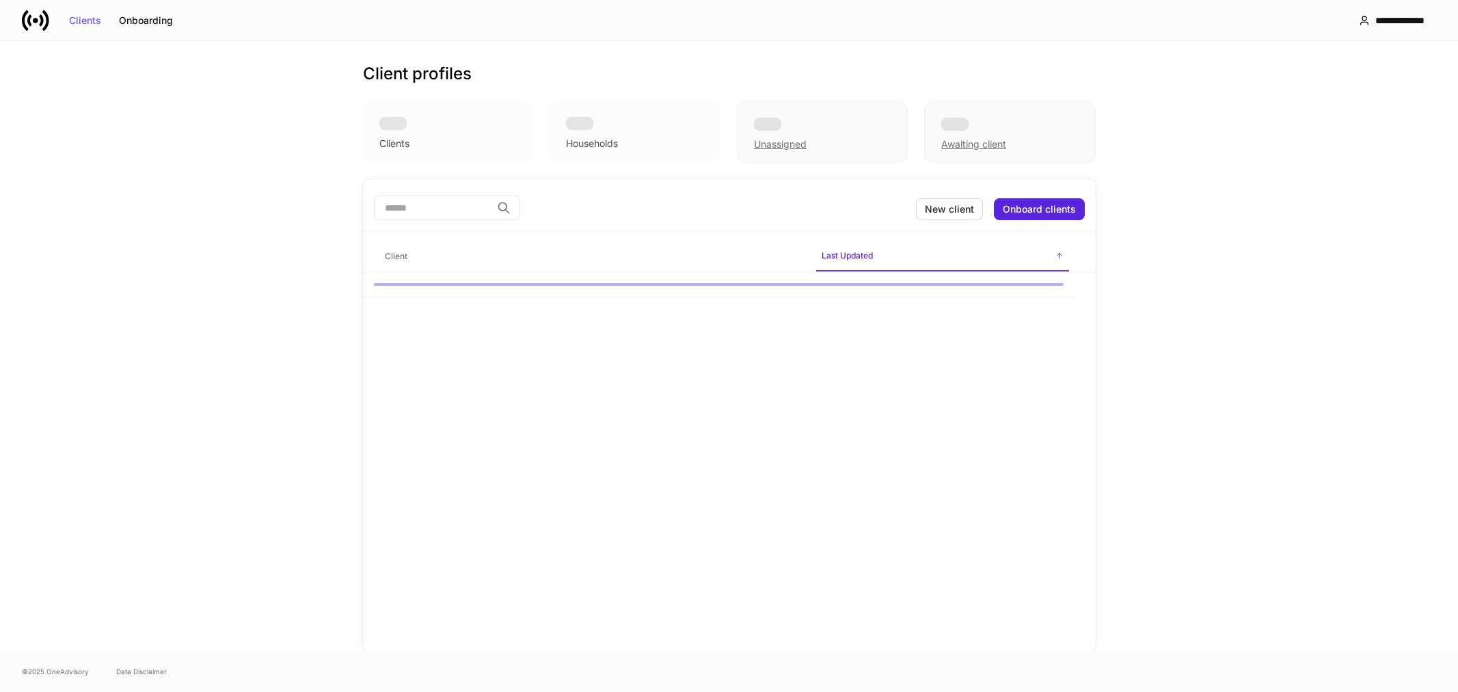  What do you see at coordinates (396, 256) in the screenshot?
I see `h6: Client` at bounding box center [396, 256].